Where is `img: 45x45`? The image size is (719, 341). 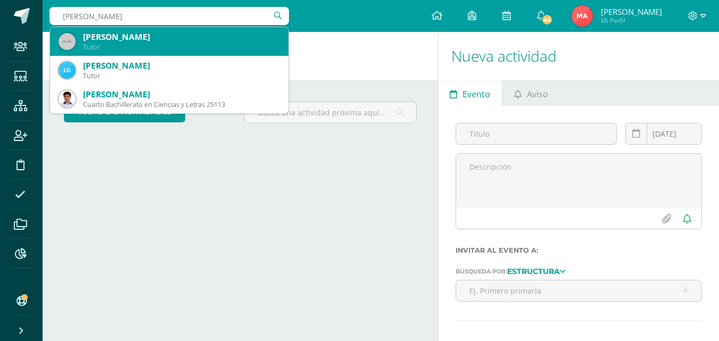 img: 45x45 is located at coordinates (67, 42).